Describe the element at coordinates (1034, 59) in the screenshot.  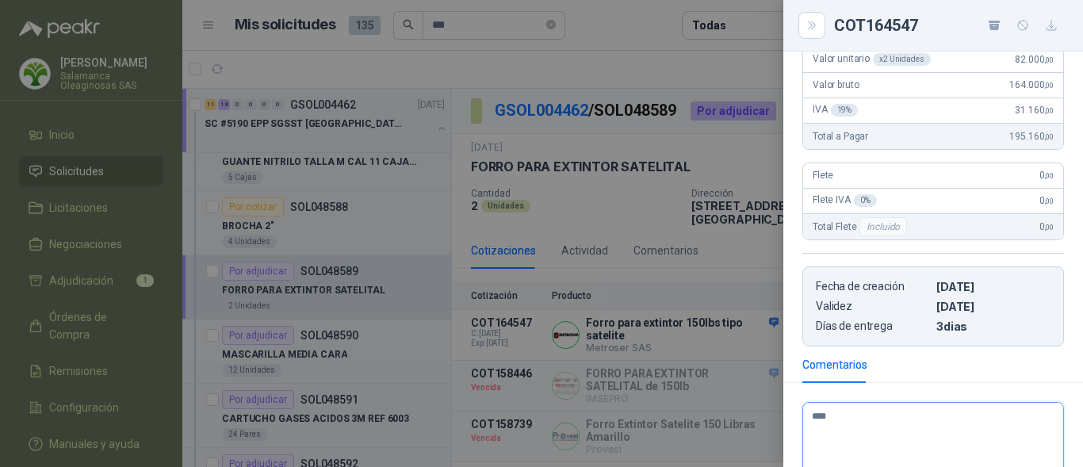
I see `span: 82.000` at that location.